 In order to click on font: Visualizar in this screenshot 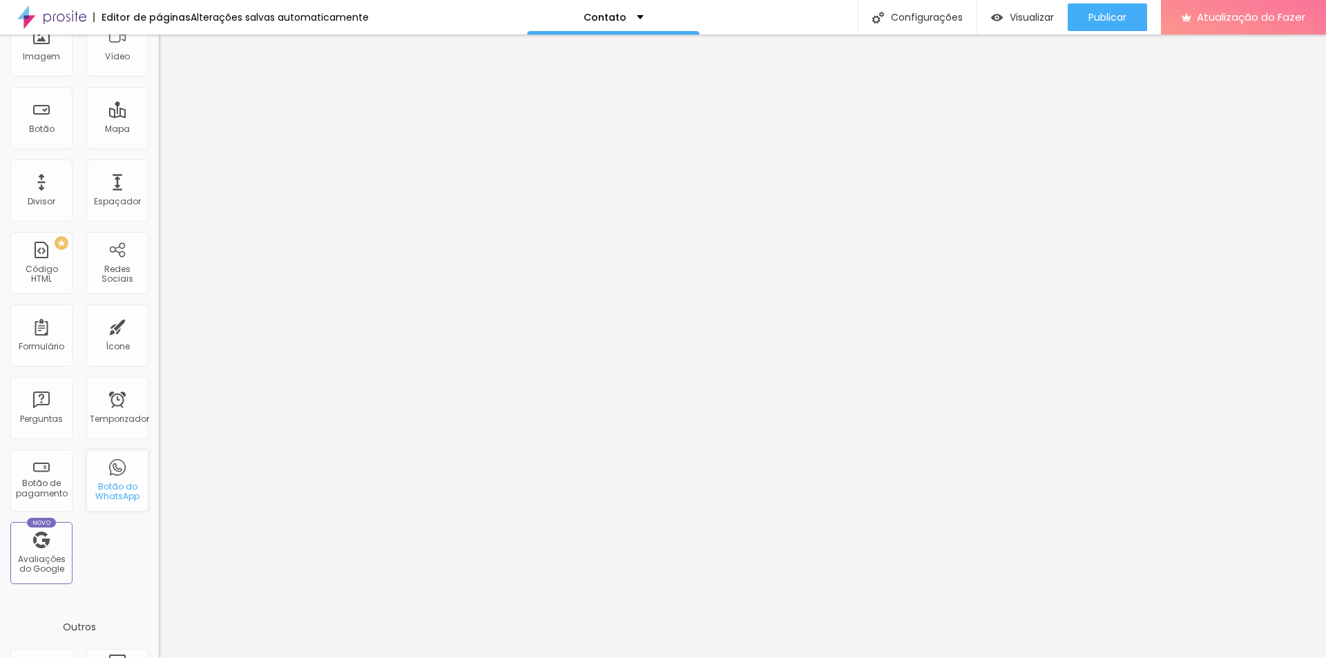, I will do `click(1032, 17)`.